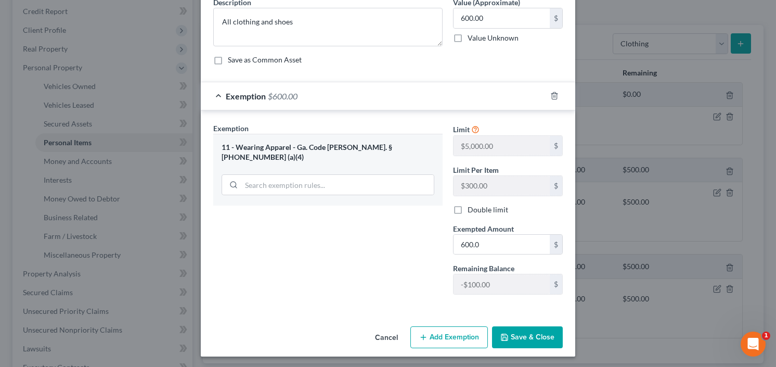  I want to click on button: Add Exemption, so click(449, 337).